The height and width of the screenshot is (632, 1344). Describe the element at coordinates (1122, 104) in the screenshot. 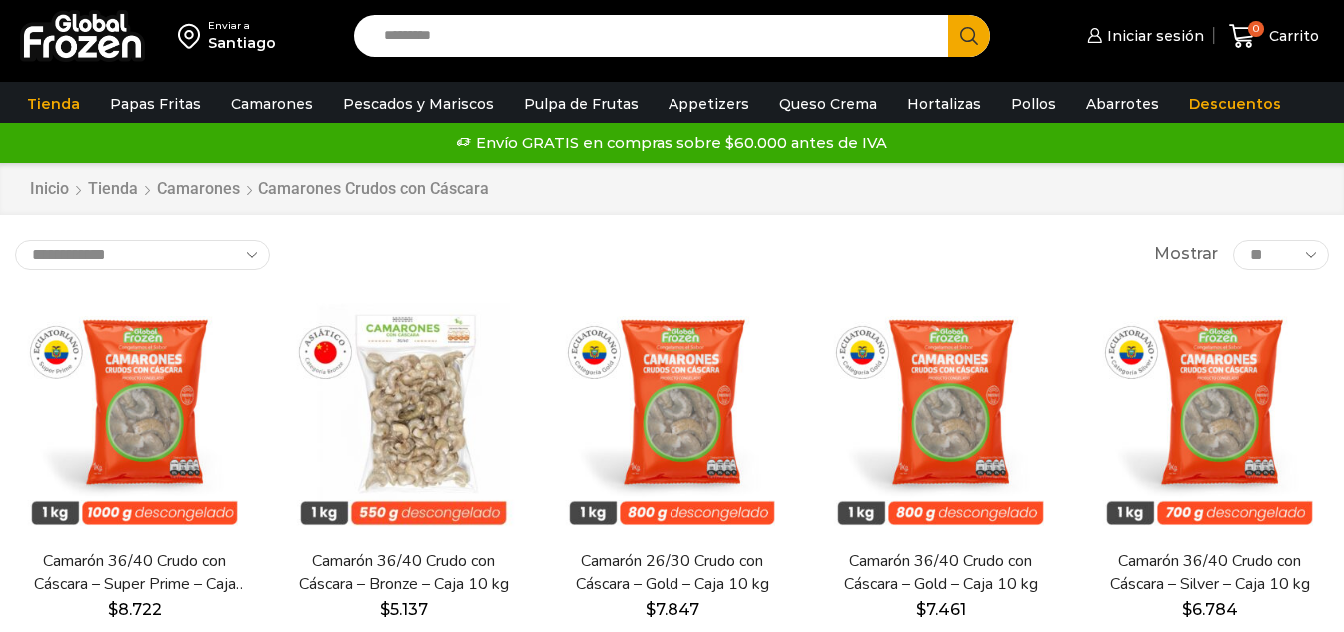

I see `a: Abarrotes` at that location.